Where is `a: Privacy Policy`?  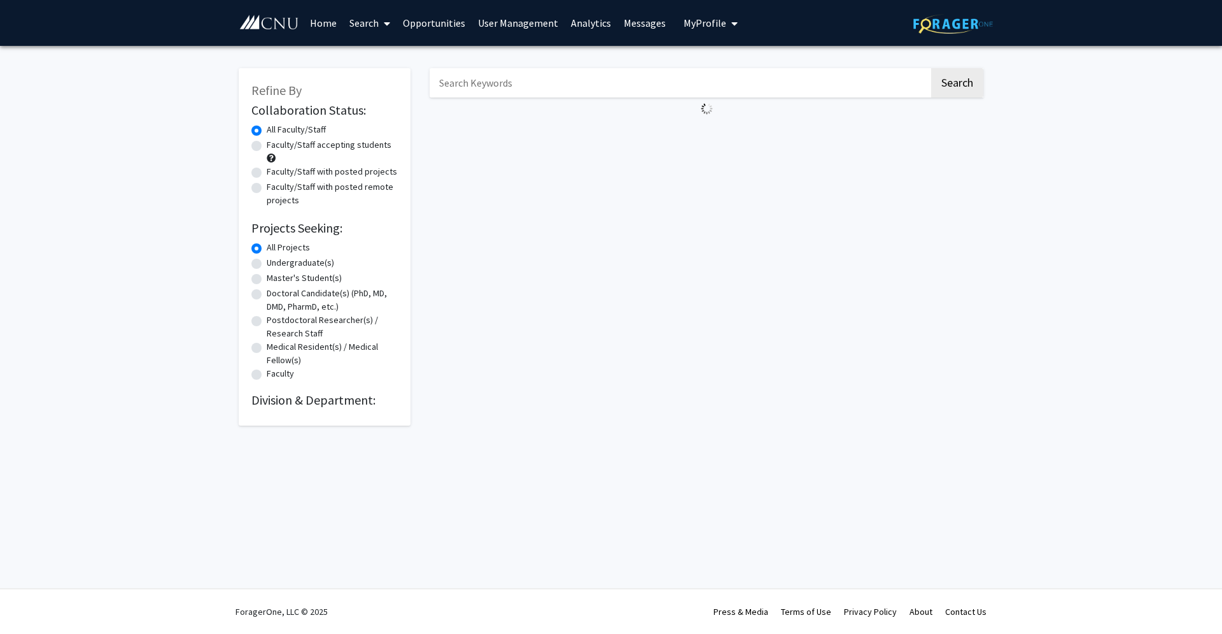
a: Privacy Policy is located at coordinates (870, 611).